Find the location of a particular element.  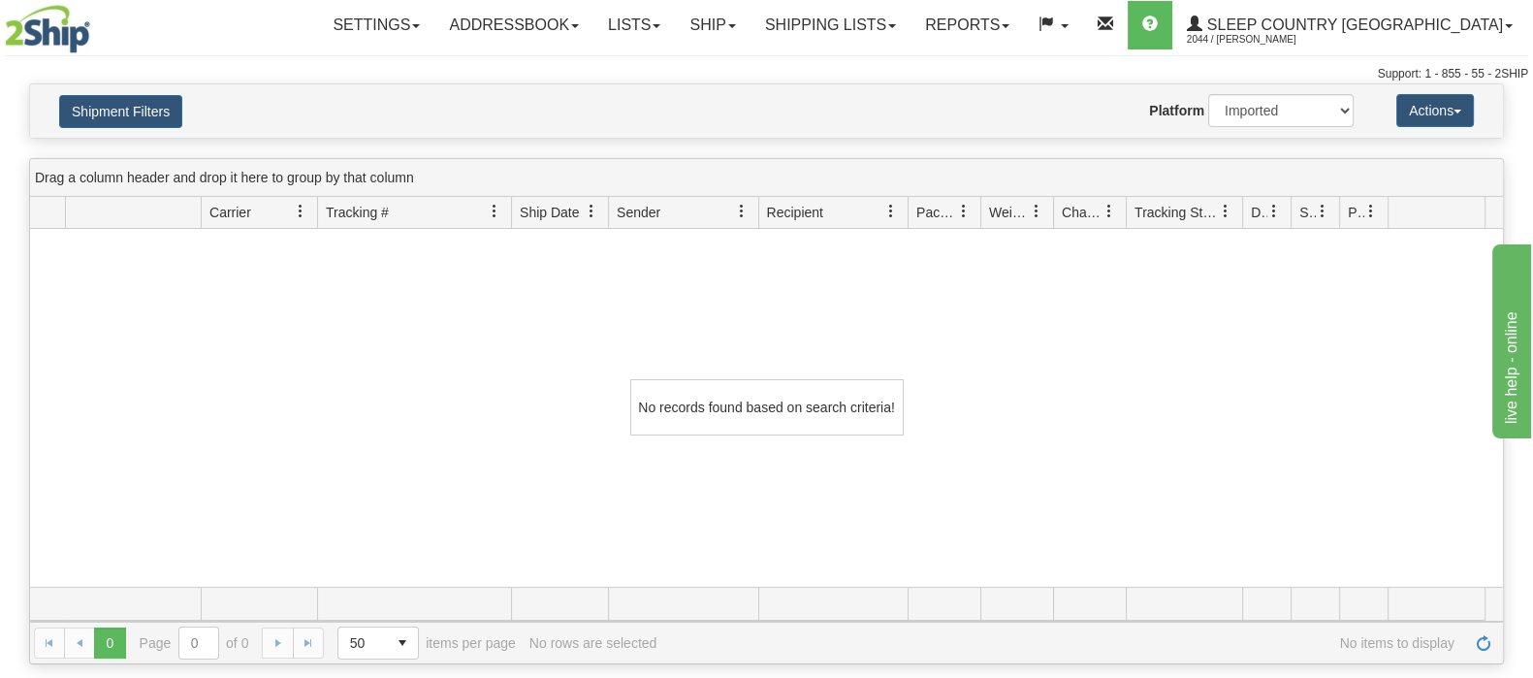

span: select is located at coordinates (402, 643).